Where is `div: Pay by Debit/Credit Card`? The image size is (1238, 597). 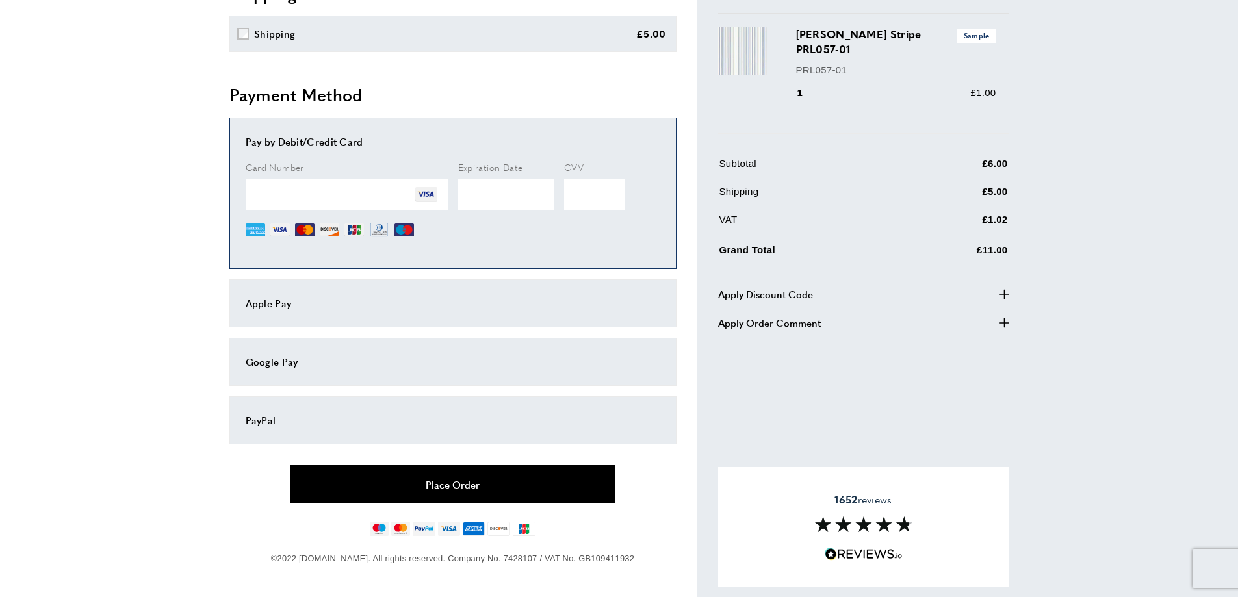 div: Pay by Debit/Credit Card is located at coordinates (453, 142).